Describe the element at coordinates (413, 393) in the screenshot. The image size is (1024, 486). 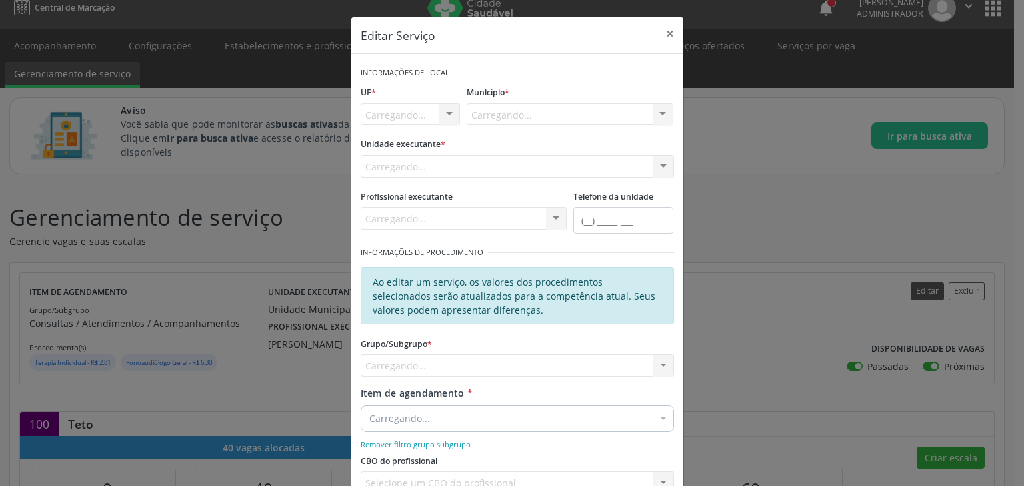
I see `span: Item de agendamento` at that location.